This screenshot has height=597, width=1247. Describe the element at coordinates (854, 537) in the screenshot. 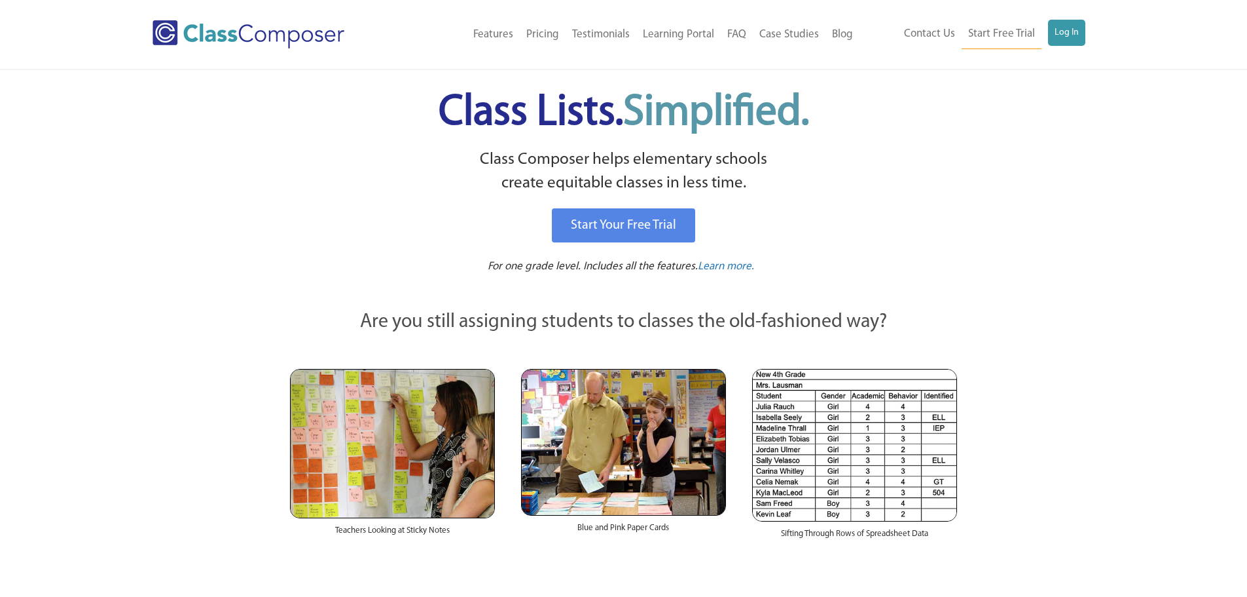

I see `div: Sifting Through Rows of Spreadsheet Data` at that location.